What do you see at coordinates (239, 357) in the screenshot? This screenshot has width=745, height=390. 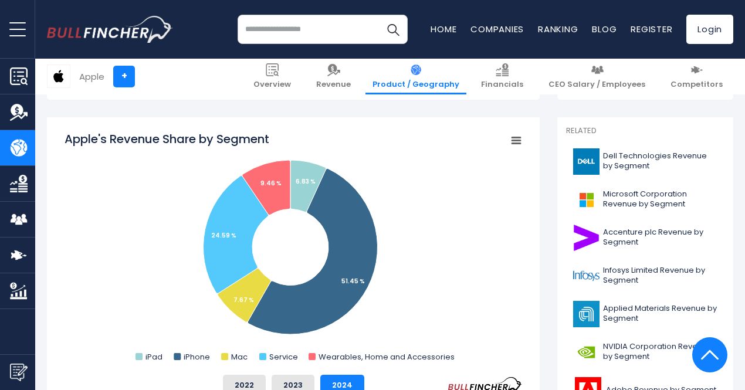 I see `text: Mac` at bounding box center [239, 357].